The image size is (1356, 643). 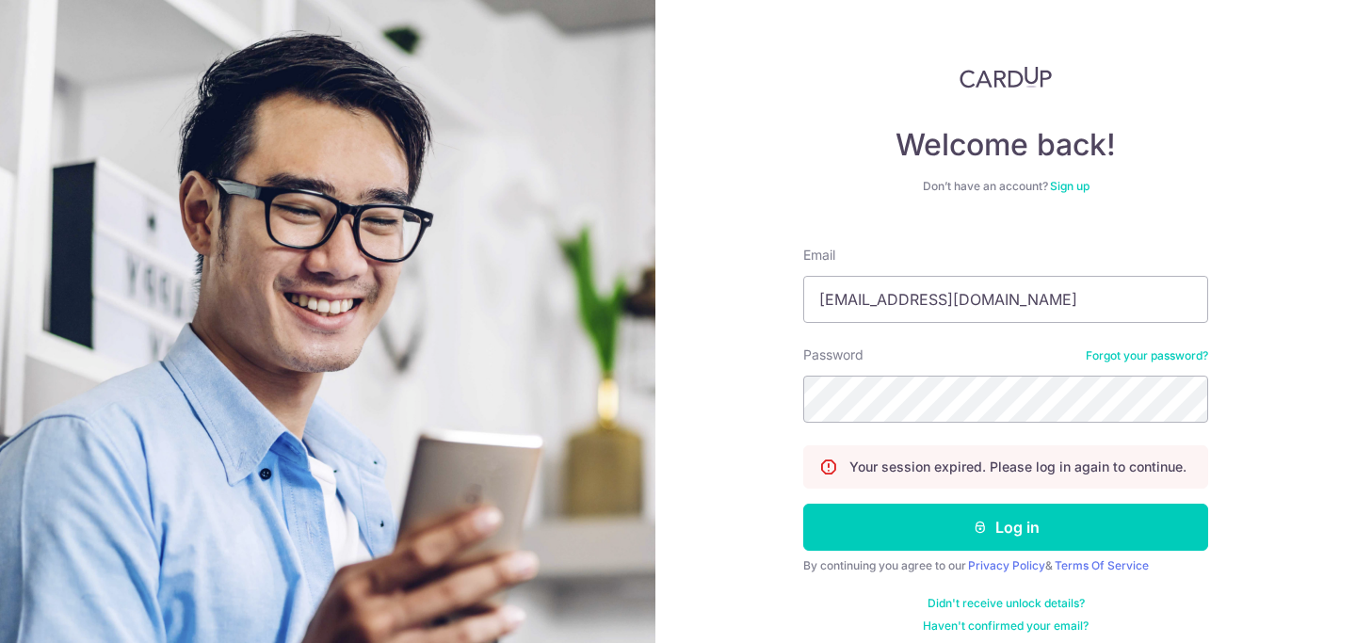 What do you see at coordinates (1006, 565) in the screenshot?
I see `a: Privacy Policy` at bounding box center [1006, 565].